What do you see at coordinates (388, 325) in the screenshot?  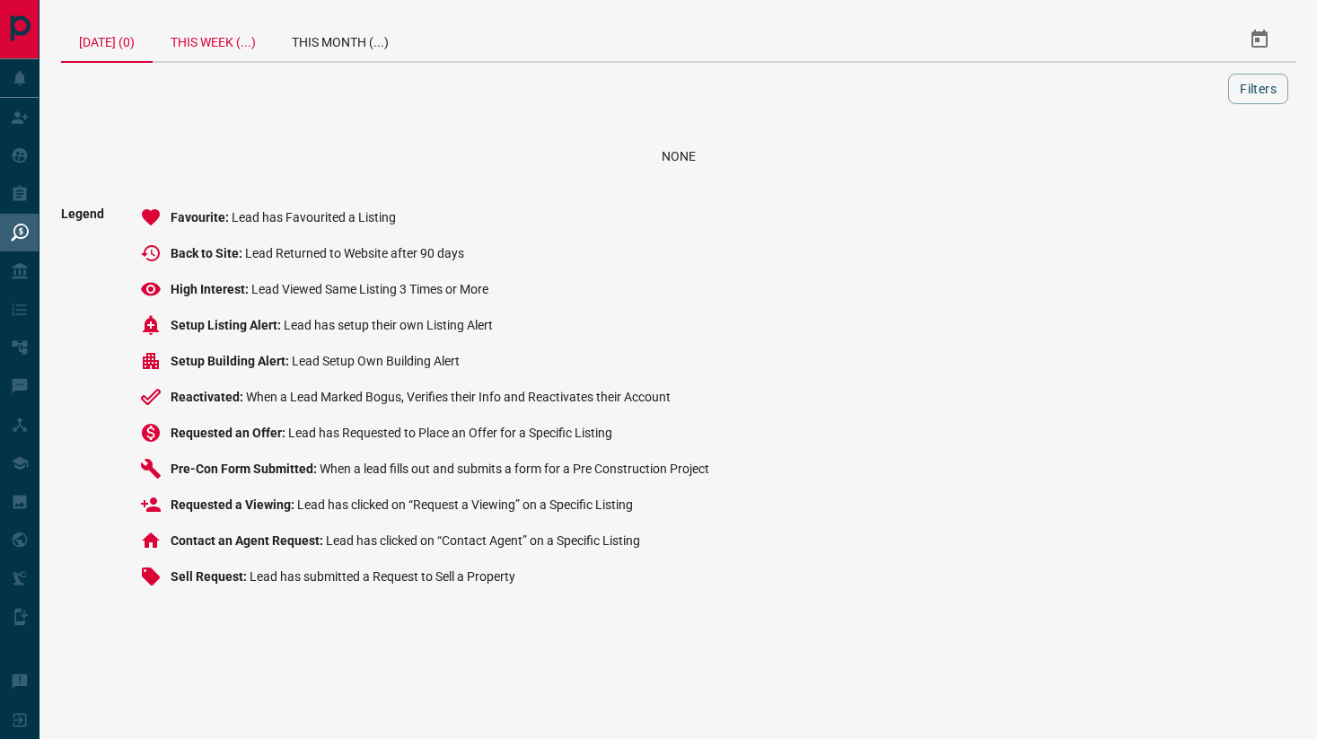 I see `span: Lead has setup their own Listing Alert` at bounding box center [388, 325].